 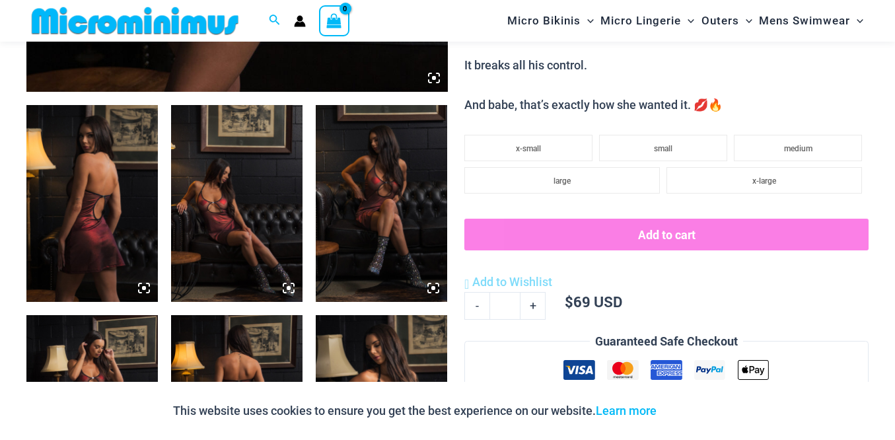 I want to click on span: small, so click(x=663, y=149).